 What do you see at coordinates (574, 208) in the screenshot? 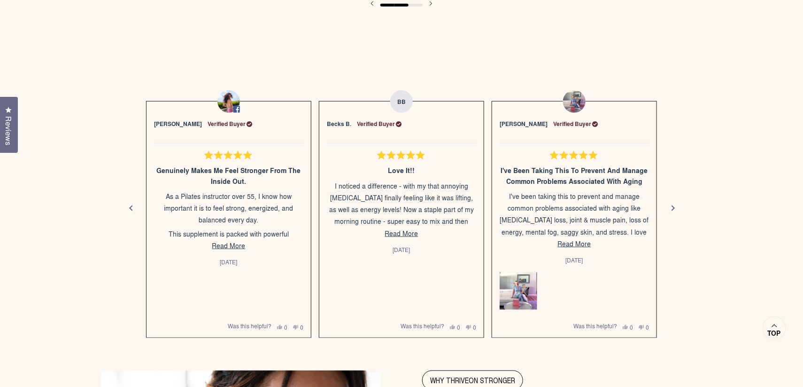
I see `li: Slide 12` at bounding box center [574, 208].